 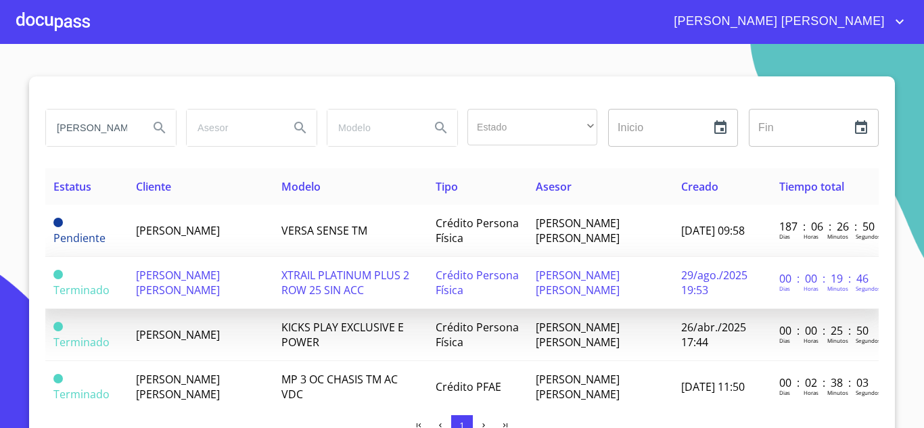 I want to click on span: Crédito PFAE, so click(x=468, y=387).